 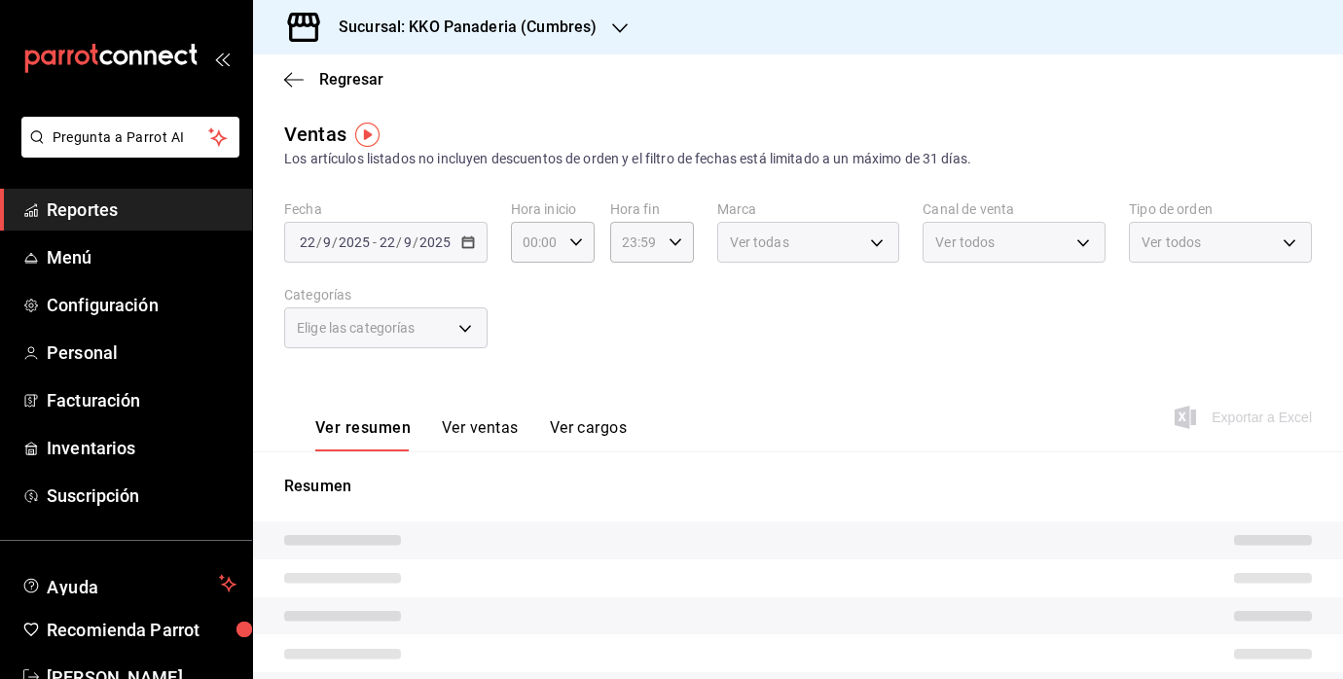 What do you see at coordinates (1221, 209) in the screenshot?
I see `label: Tipo de orden` at bounding box center [1221, 209].